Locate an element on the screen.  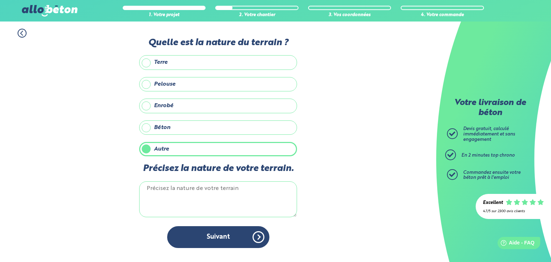
label: Autre is located at coordinates (218, 149).